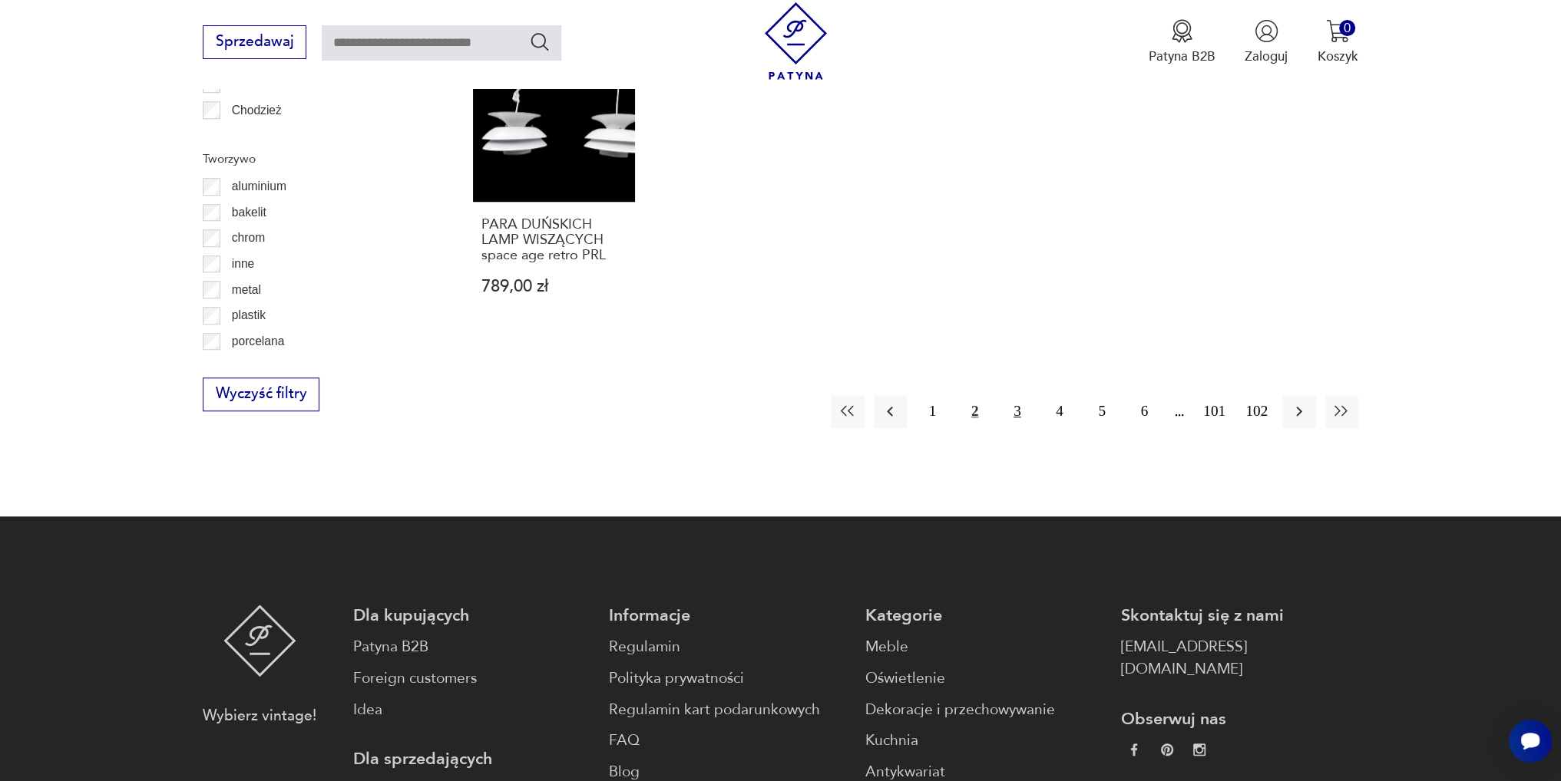 The height and width of the screenshot is (781, 1561). Describe the element at coordinates (727, 616) in the screenshot. I see `p: Informacje` at that location.